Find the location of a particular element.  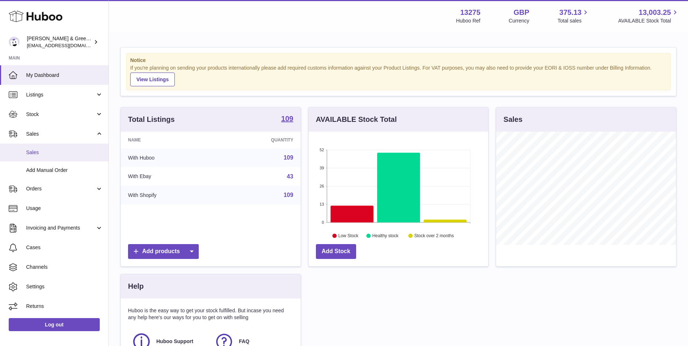

span: Huboo Support is located at coordinates (175, 341).